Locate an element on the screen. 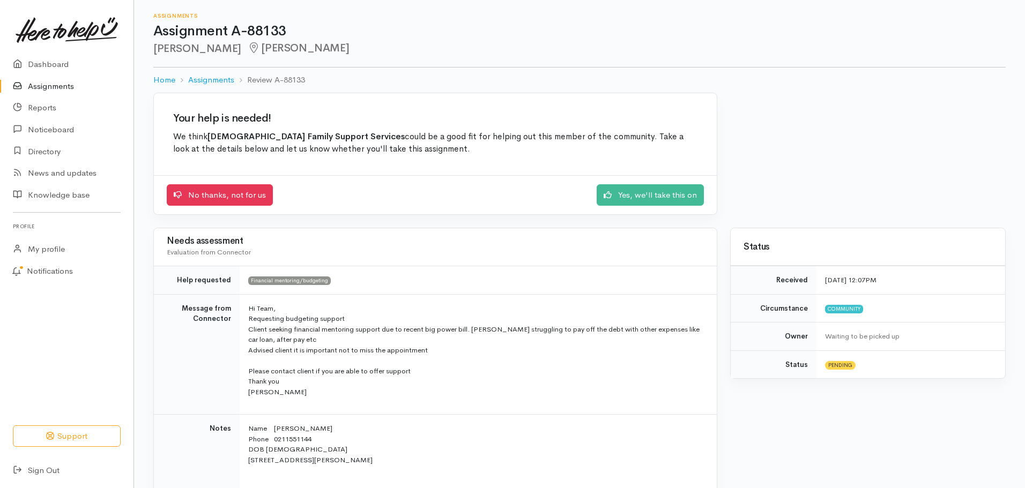 The image size is (1025, 488). span: Pending is located at coordinates (840, 366).